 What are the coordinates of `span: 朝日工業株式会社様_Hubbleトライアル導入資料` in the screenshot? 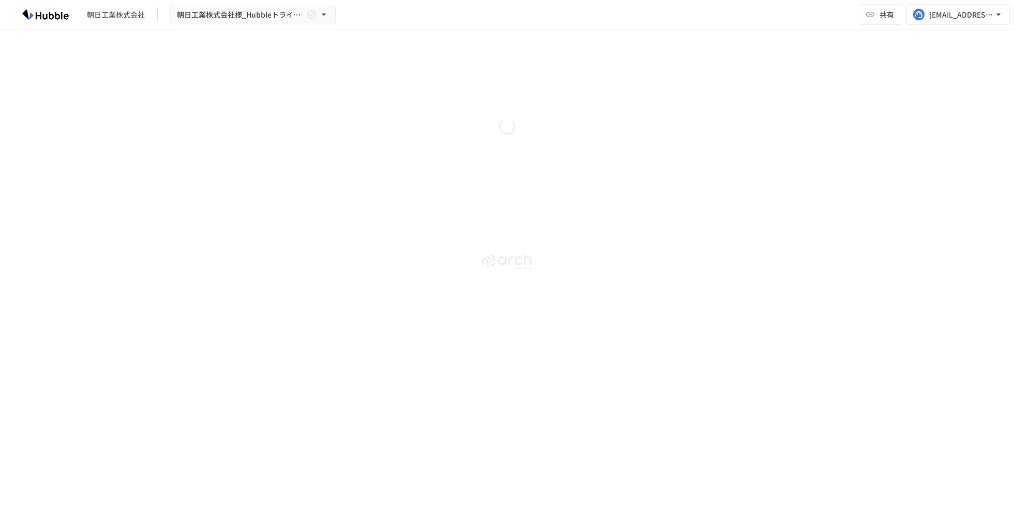 It's located at (241, 14).